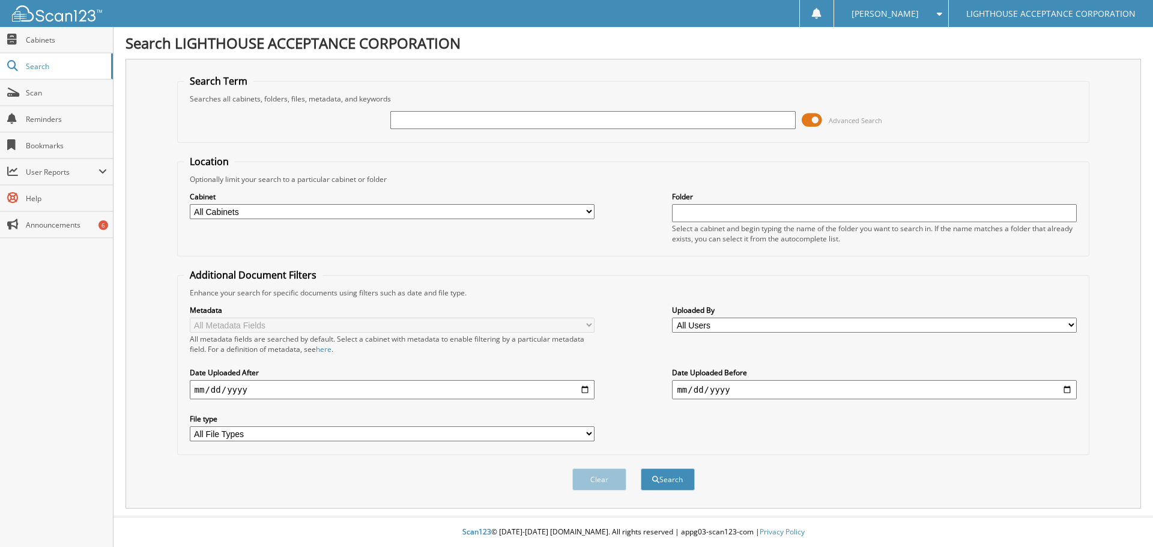 This screenshot has height=547, width=1153. Describe the element at coordinates (103, 225) in the screenshot. I see `div: 6` at that location.